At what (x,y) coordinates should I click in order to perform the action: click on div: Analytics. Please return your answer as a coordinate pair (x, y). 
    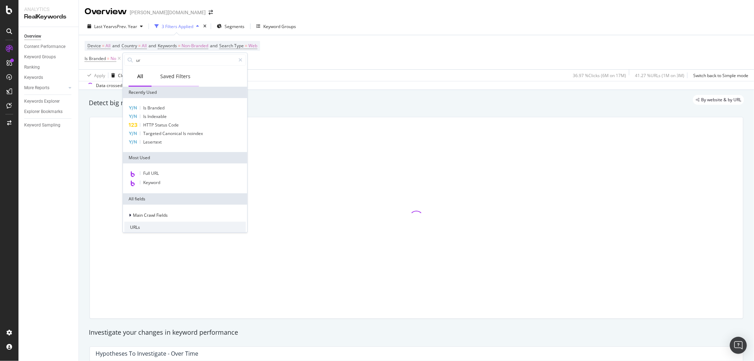
    Looking at the image, I should click on (48, 9).